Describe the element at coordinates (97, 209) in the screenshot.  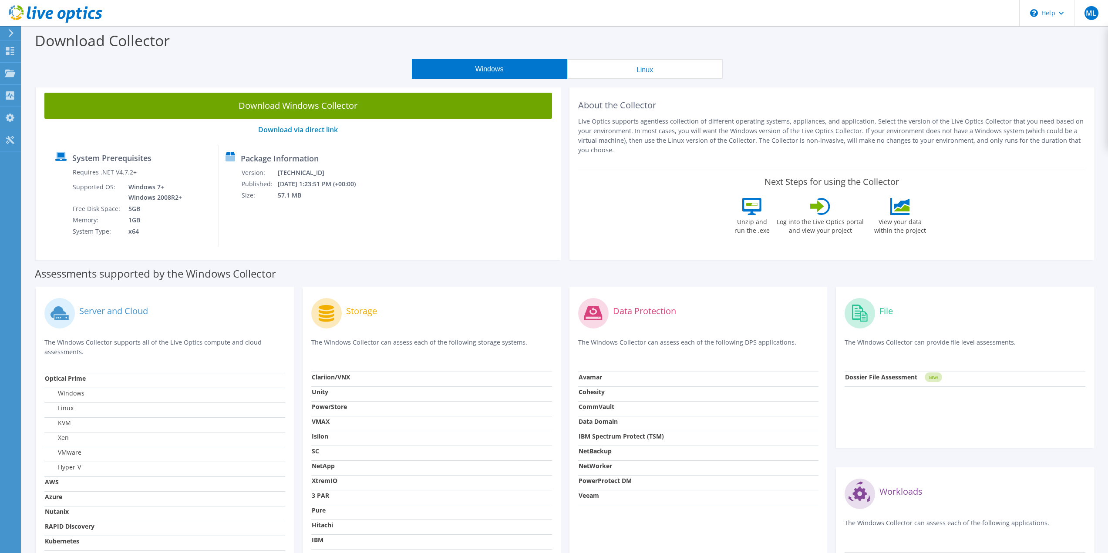
I see `td: Free Disk Space:` at that location.